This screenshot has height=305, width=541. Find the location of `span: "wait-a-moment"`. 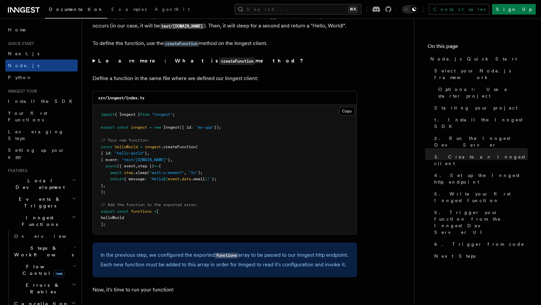

span: "wait-a-moment" is located at coordinates (167, 173).